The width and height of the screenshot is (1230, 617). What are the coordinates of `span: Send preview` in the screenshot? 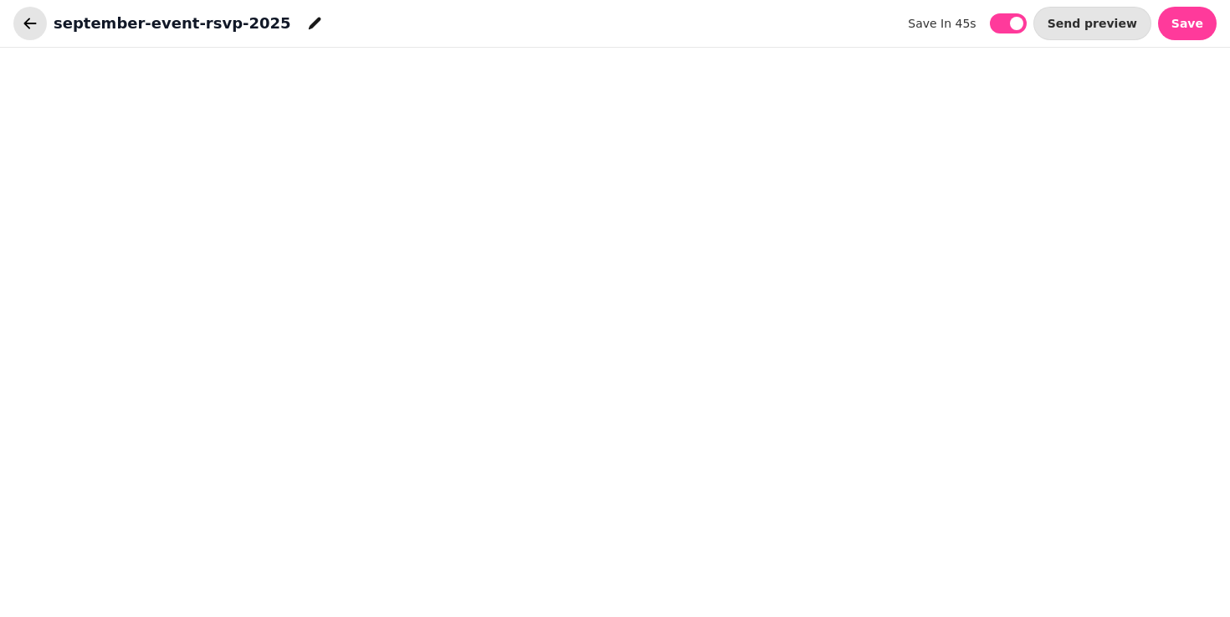 It's located at (1092, 23).